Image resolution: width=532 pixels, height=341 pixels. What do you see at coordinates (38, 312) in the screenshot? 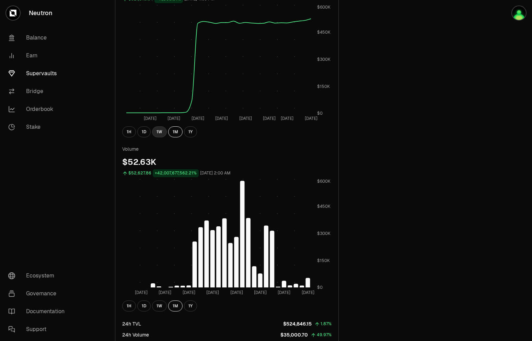
I see `a: Documentation` at bounding box center [38, 312].